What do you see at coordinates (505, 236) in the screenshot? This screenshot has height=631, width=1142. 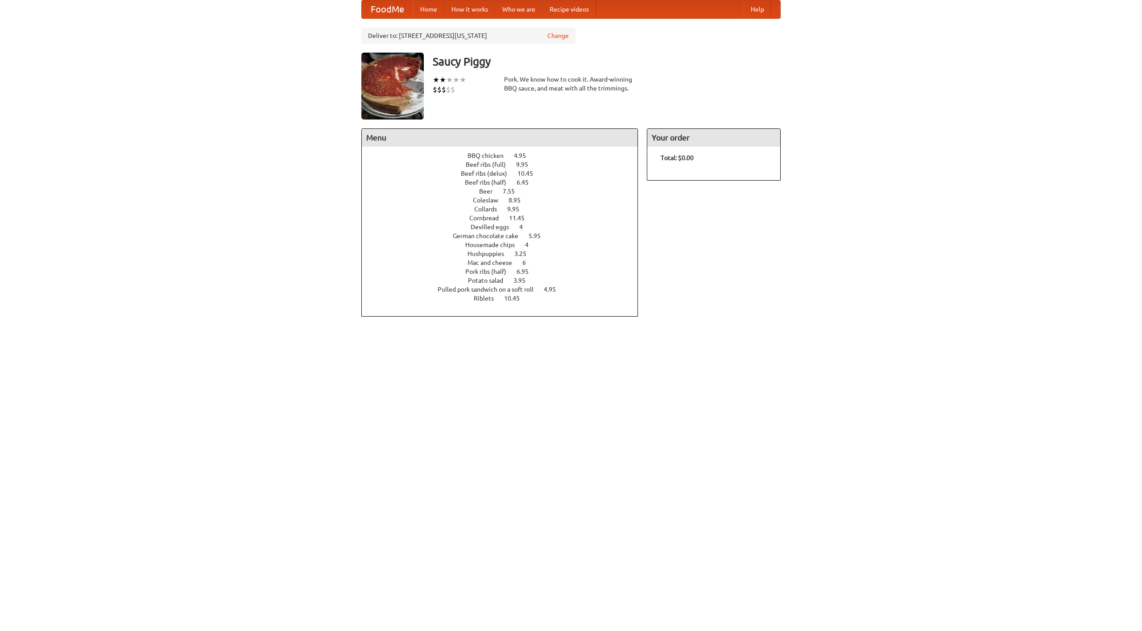 I see `a: German chocolate cake 5.95` at bounding box center [505, 236].